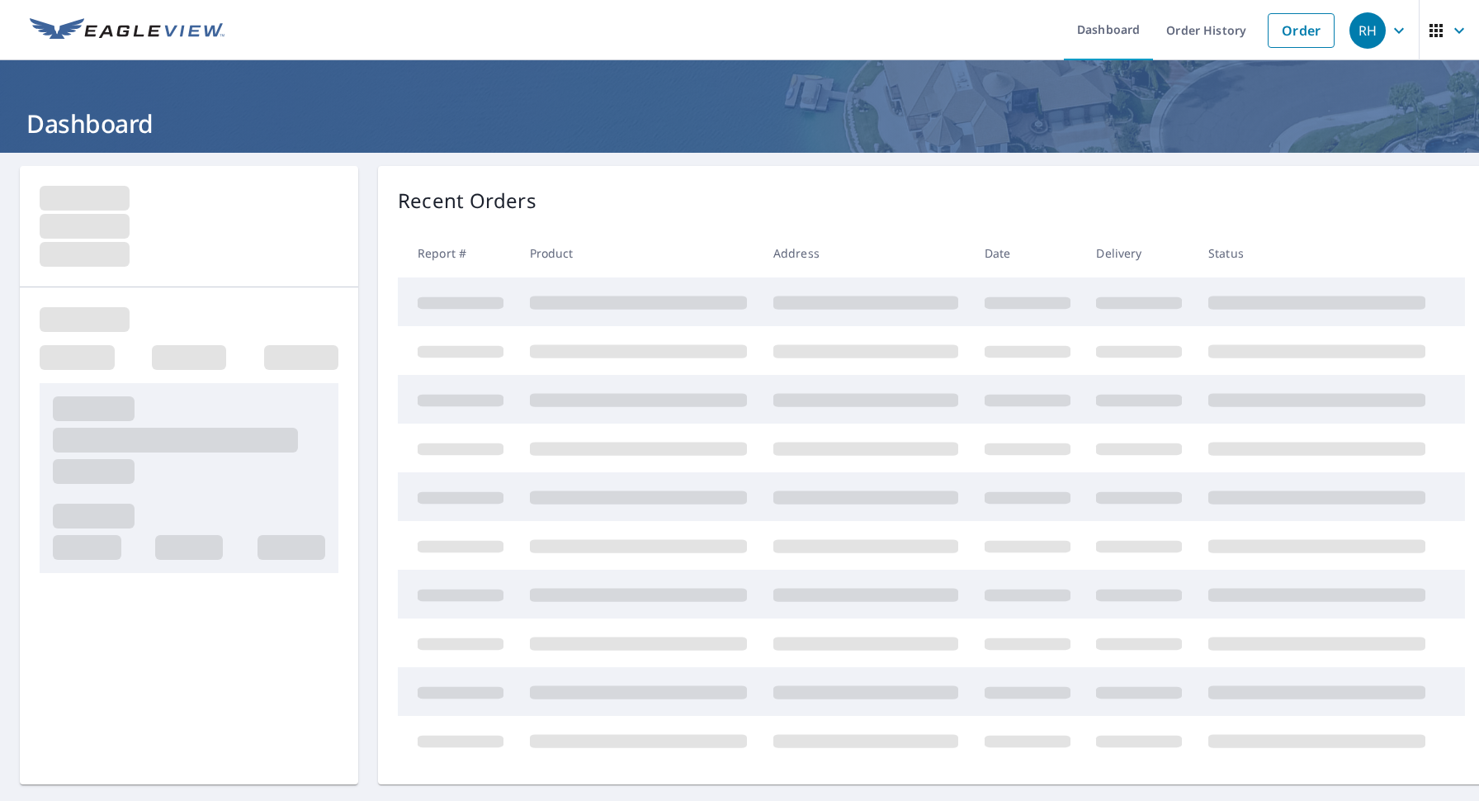 The height and width of the screenshot is (801, 1479). I want to click on th: Delivery, so click(1139, 253).